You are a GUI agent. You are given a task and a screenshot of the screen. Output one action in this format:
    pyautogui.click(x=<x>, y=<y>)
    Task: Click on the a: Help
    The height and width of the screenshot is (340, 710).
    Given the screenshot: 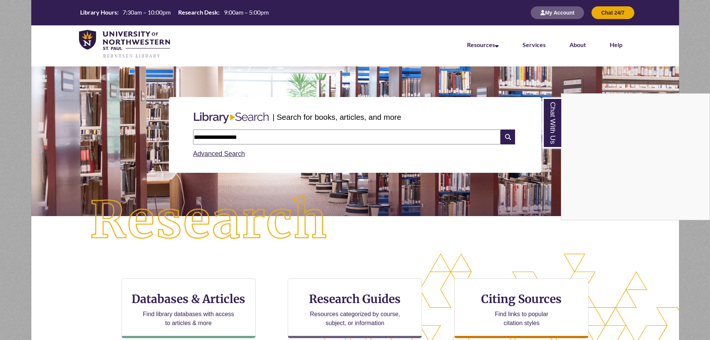 What is the action you would take?
    pyautogui.click(x=616, y=44)
    